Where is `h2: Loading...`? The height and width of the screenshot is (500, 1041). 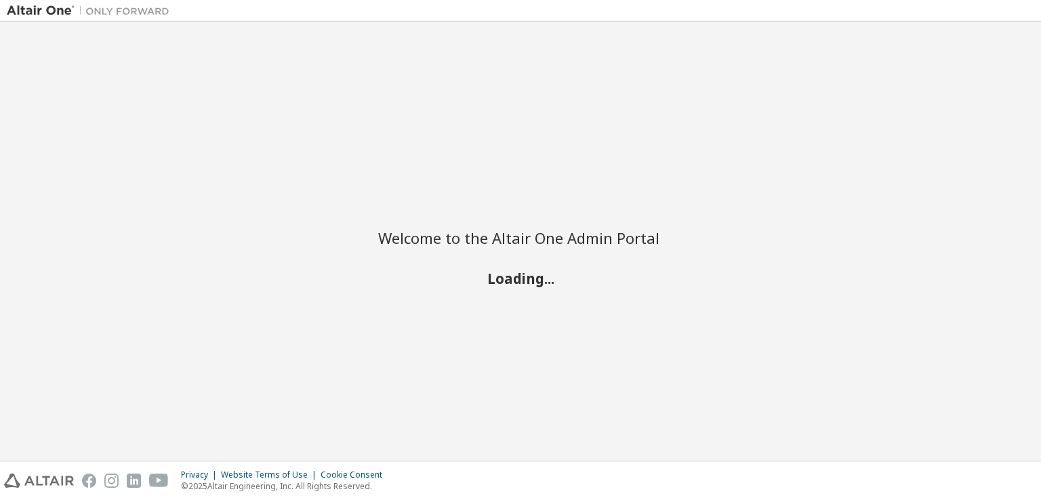 h2: Loading... is located at coordinates (521, 279).